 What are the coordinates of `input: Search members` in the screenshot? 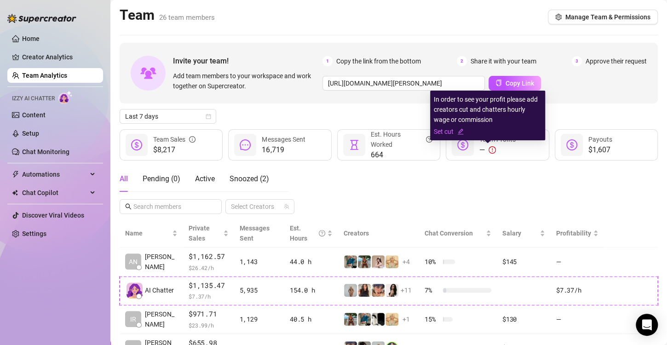 It's located at (171, 207).